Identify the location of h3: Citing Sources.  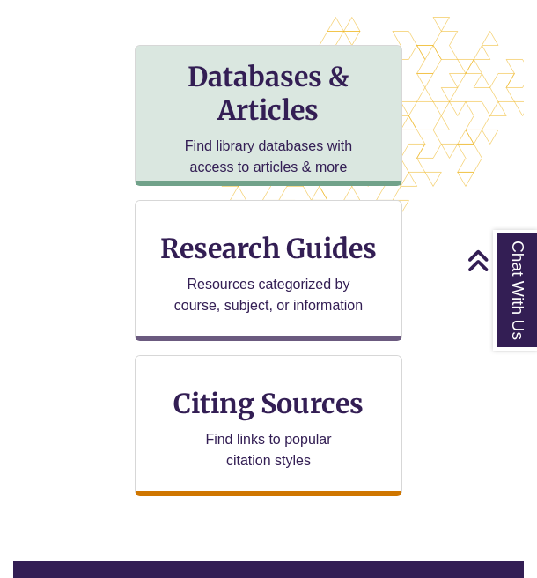
(269, 403).